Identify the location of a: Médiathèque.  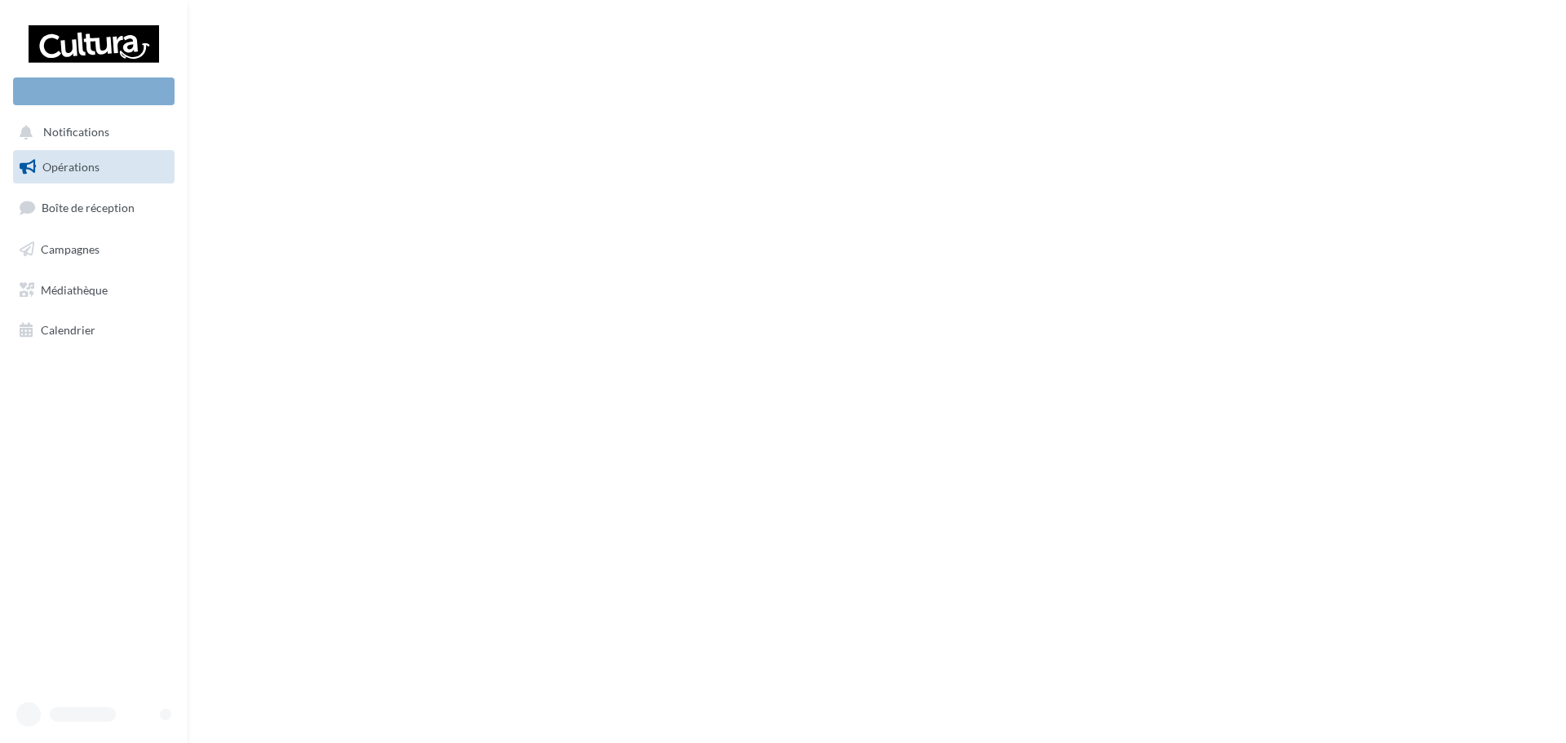
(94, 290).